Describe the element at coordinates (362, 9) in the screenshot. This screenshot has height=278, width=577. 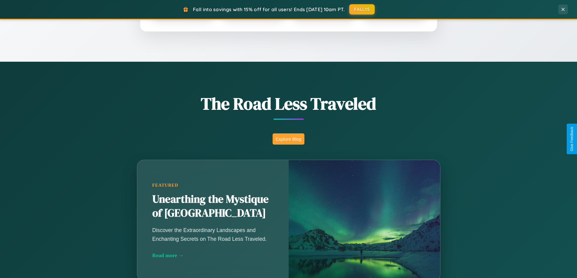
I see `button: FALL15` at that location.